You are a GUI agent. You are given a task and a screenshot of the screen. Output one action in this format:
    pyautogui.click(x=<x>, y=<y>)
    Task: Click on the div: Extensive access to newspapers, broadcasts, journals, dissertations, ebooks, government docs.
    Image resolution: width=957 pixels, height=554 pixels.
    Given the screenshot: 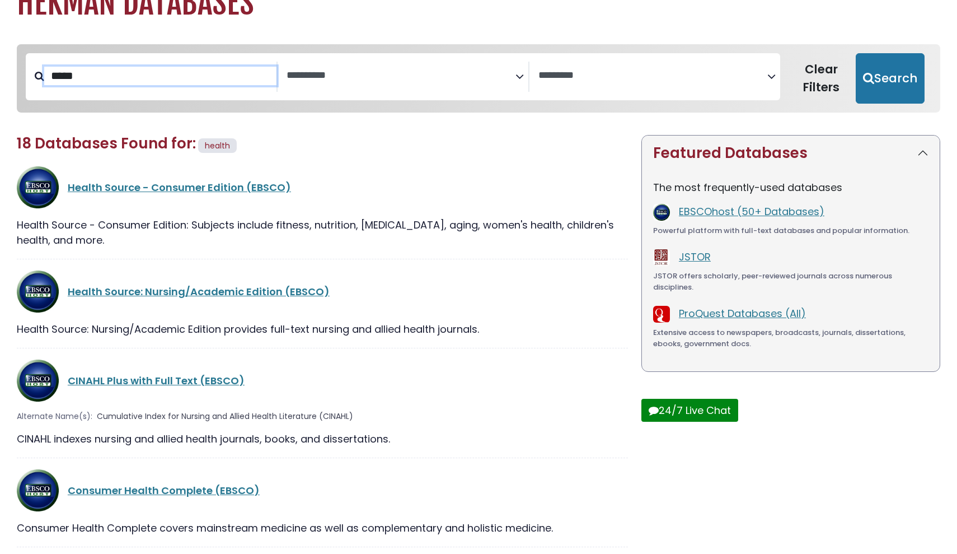 What is the action you would take?
    pyautogui.click(x=791, y=338)
    